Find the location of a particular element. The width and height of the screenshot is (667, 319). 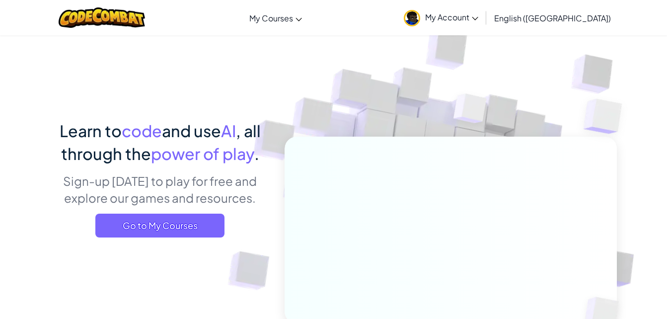

img: avatar is located at coordinates (412, 18).